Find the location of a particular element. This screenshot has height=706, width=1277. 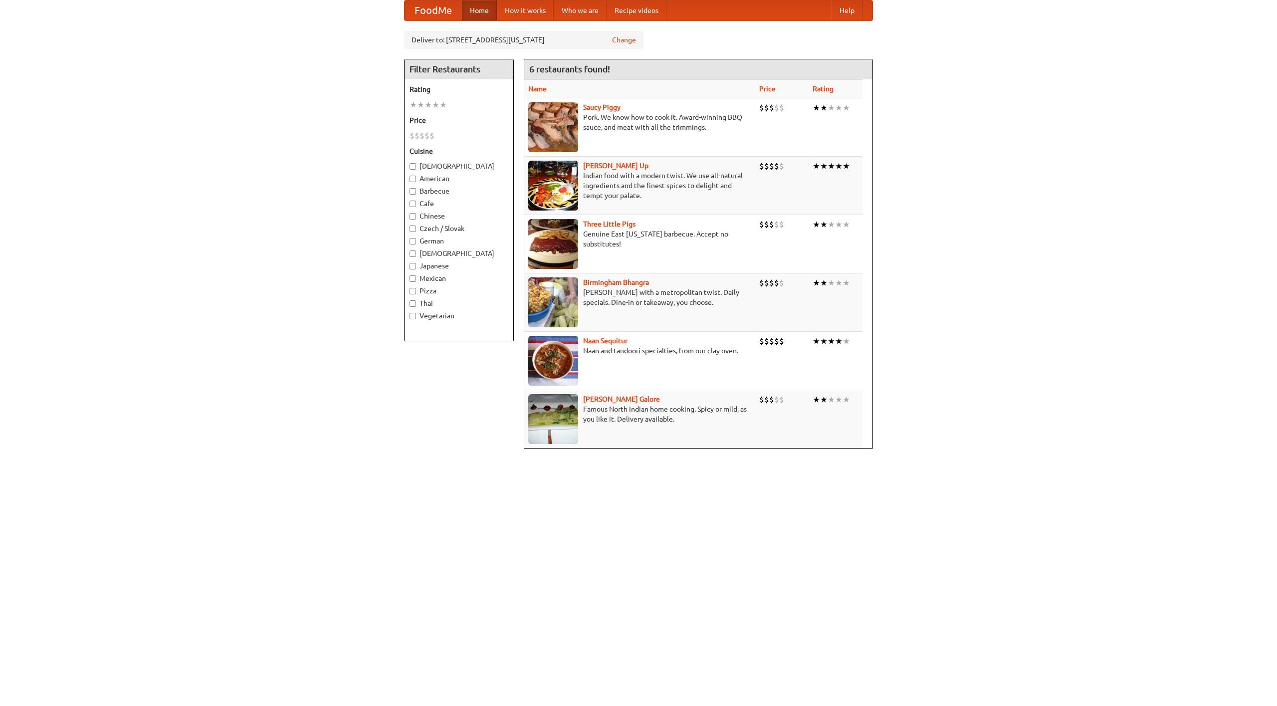

label: Cafe is located at coordinates (459, 203).